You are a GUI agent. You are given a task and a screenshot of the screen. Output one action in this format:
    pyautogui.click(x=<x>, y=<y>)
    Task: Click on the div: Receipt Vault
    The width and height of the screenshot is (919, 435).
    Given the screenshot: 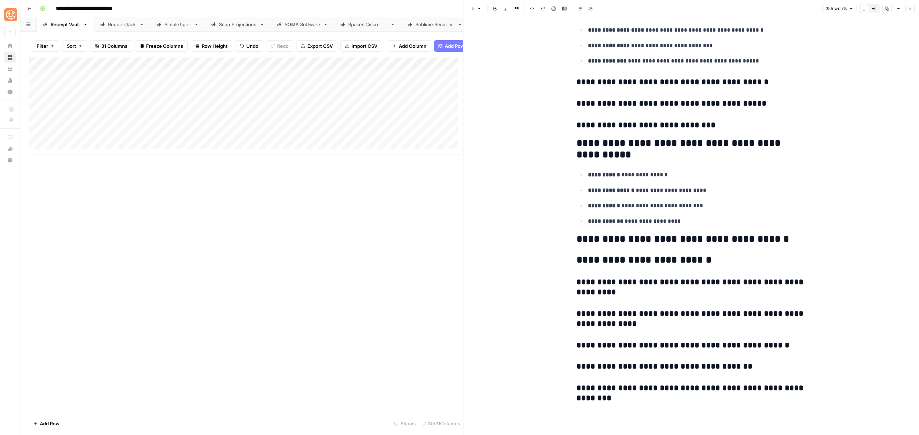 What is the action you would take?
    pyautogui.click(x=65, y=24)
    